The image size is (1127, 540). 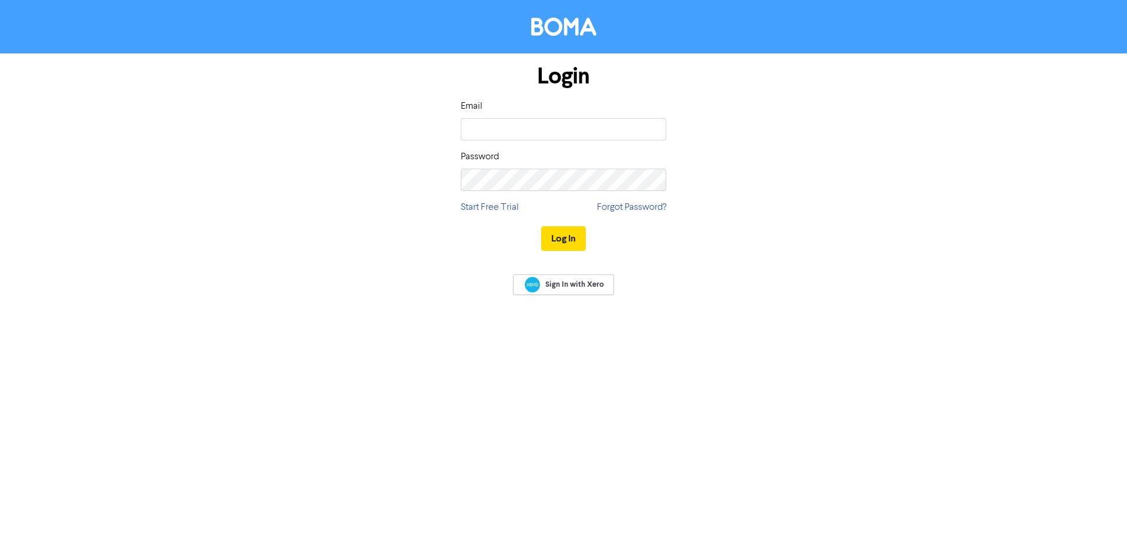 What do you see at coordinates (632, 207) in the screenshot?
I see `a: Forgot Password?` at bounding box center [632, 207].